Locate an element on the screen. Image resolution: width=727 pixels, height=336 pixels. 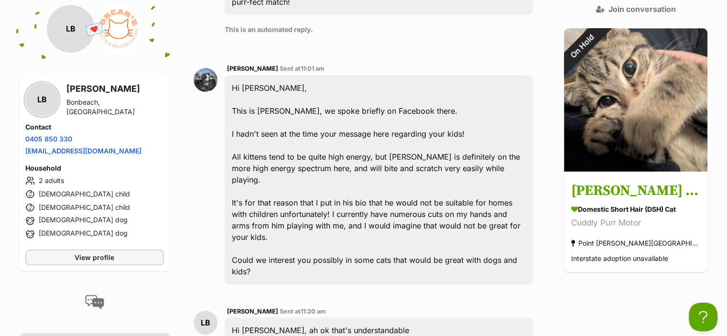
span: 11:01 am is located at coordinates (312, 68).